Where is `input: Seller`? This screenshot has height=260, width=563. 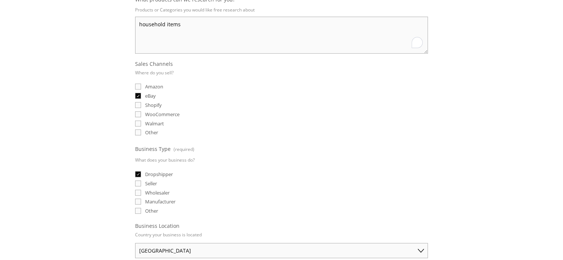
input: Seller is located at coordinates (138, 184).